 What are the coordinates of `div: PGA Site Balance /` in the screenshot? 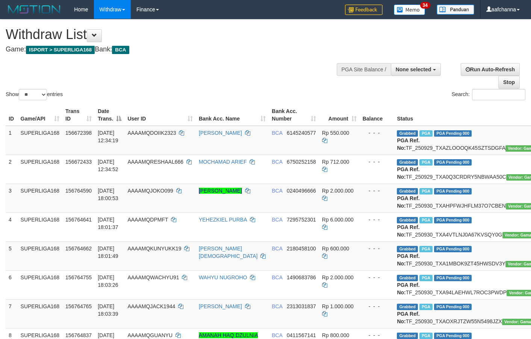 It's located at (363, 69).